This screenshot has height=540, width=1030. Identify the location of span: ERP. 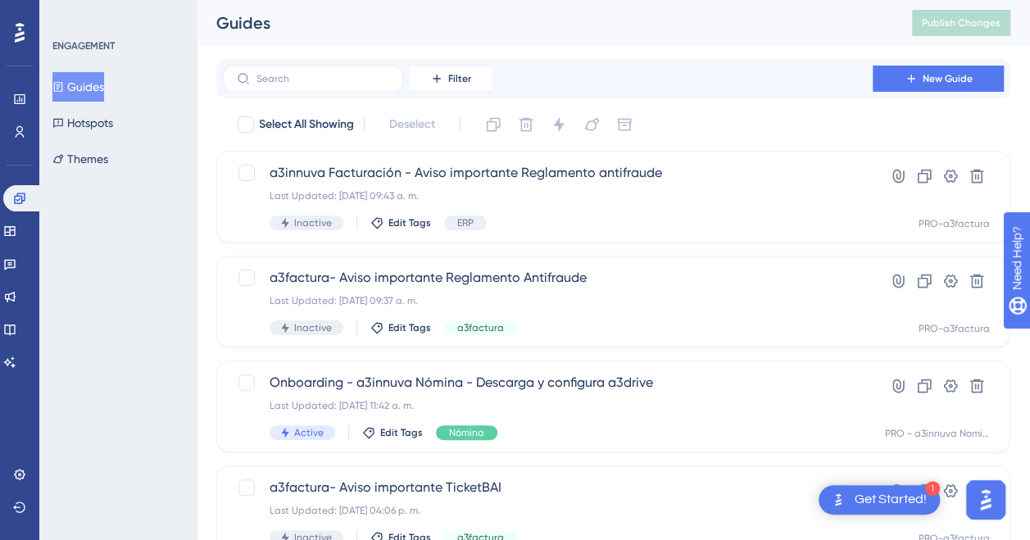
(465, 223).